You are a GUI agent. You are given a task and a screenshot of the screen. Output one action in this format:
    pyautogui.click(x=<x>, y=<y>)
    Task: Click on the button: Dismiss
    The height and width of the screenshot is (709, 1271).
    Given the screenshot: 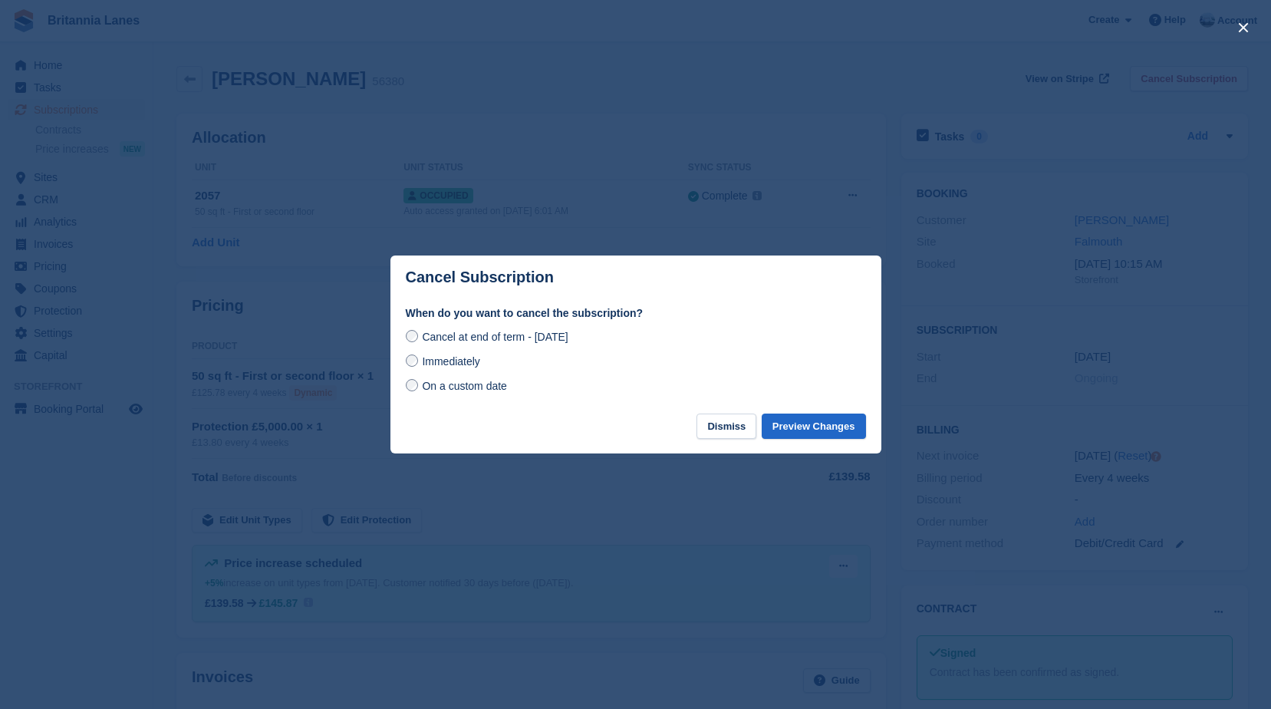 What is the action you would take?
    pyautogui.click(x=726, y=426)
    